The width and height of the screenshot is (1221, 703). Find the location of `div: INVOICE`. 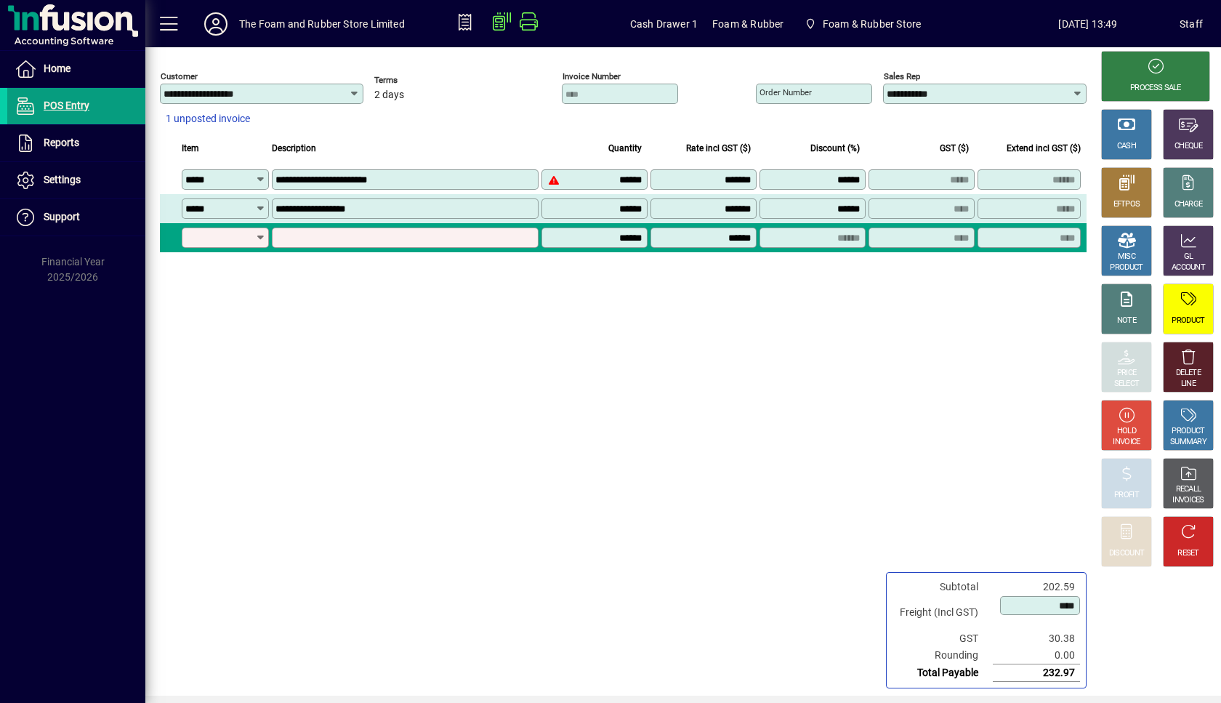

div: INVOICE is located at coordinates (1126, 442).